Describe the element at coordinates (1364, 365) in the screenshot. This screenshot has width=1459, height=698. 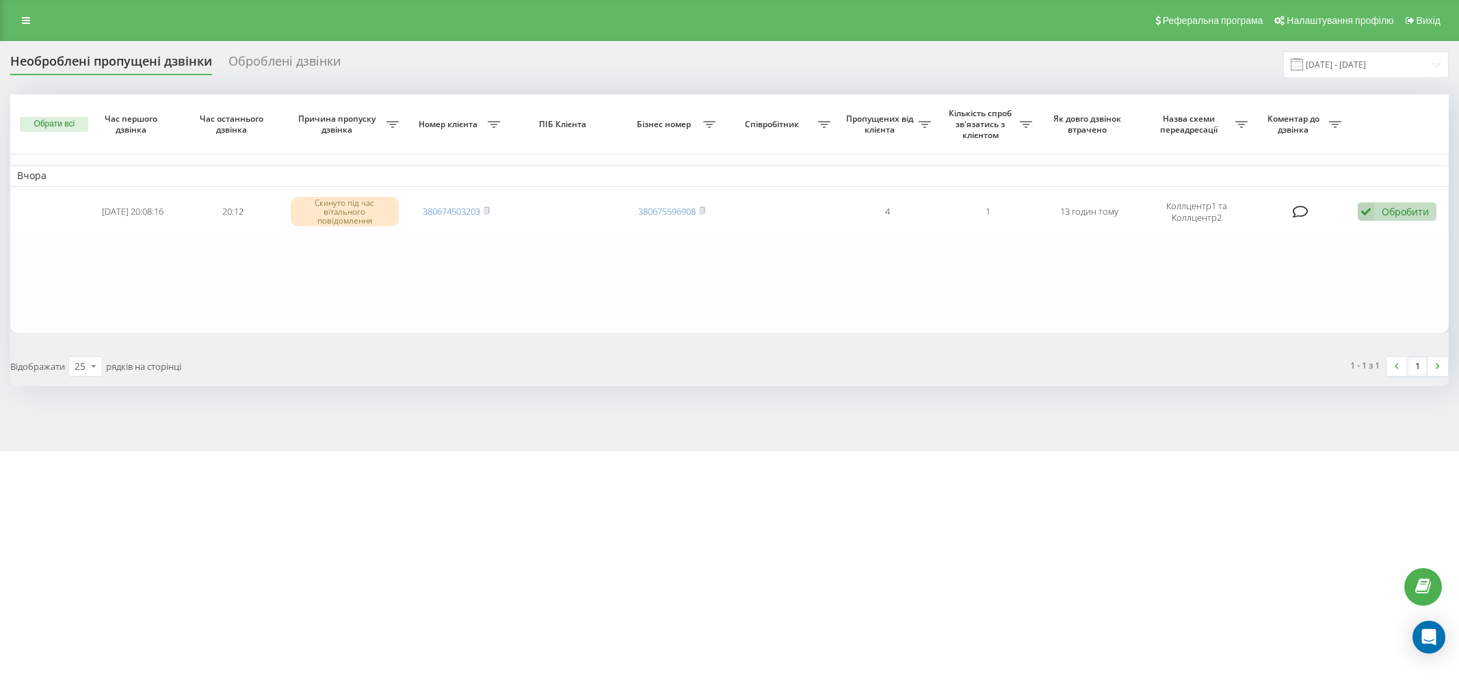
I see `div: 1 - 1 з 1` at that location.